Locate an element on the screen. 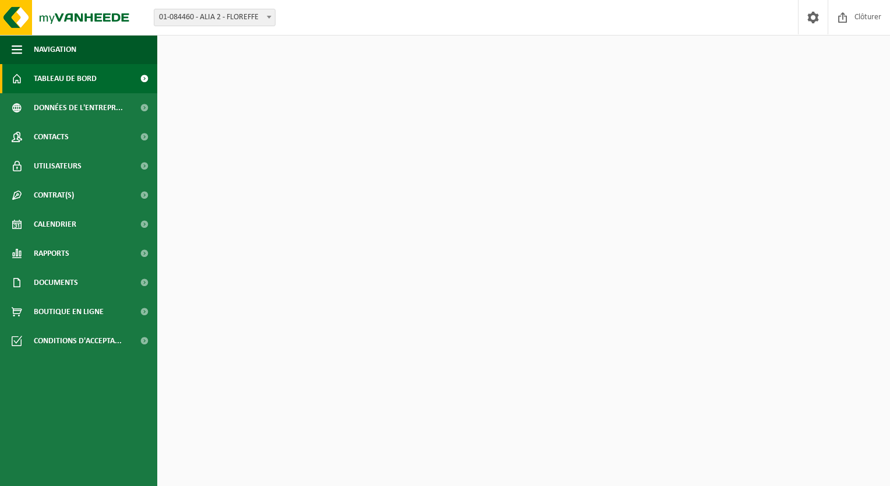 The height and width of the screenshot is (486, 890). span: Contacts is located at coordinates (51, 137).